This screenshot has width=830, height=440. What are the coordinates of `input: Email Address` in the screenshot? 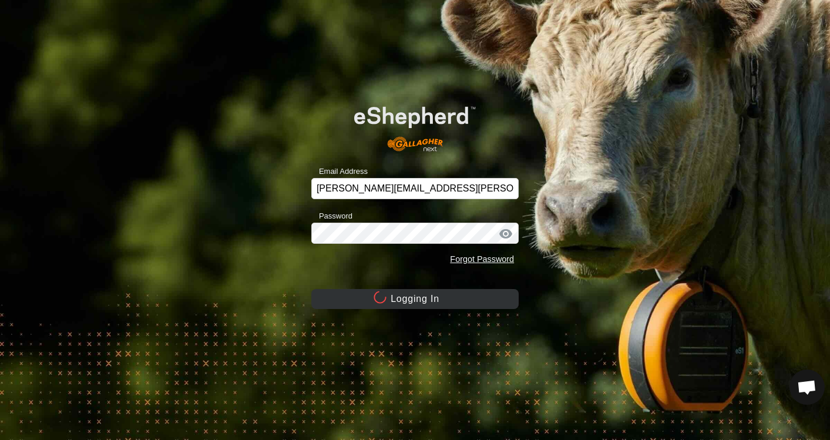 It's located at (415, 188).